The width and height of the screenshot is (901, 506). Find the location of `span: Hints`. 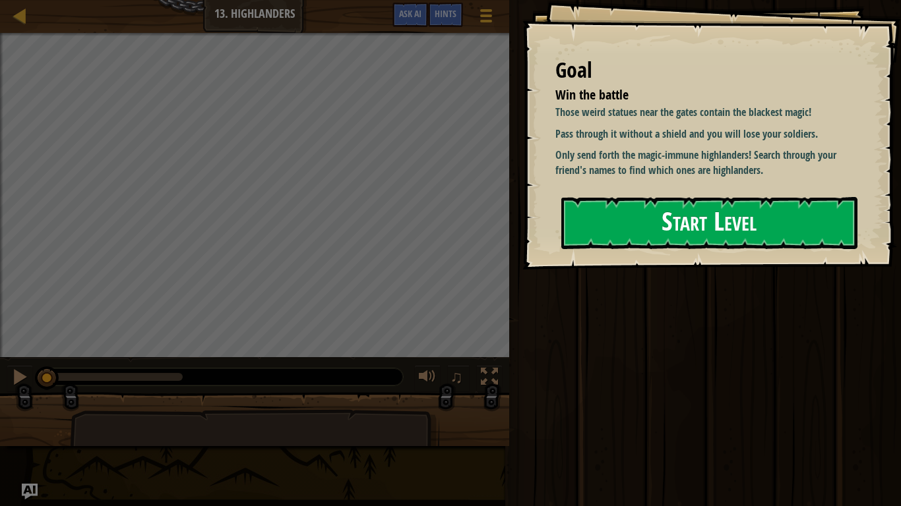

span: Hints is located at coordinates (445, 13).